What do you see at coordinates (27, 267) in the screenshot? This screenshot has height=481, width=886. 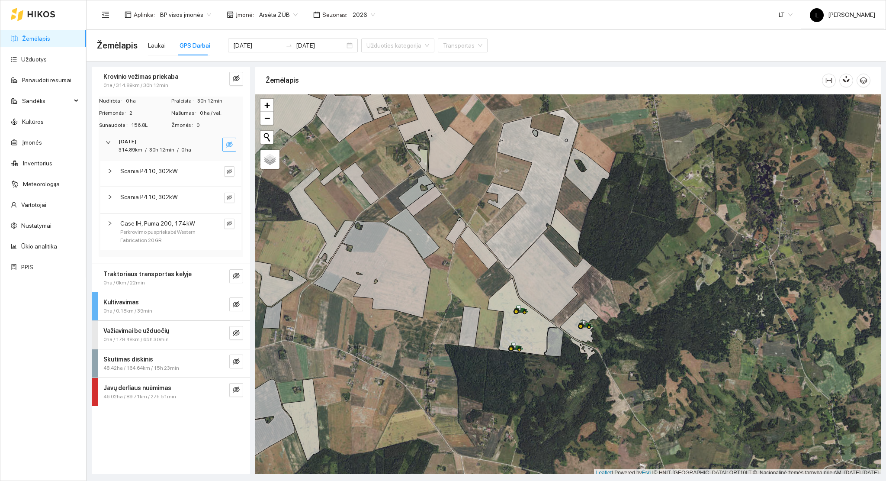 I see `a: PPIS` at bounding box center [27, 267].